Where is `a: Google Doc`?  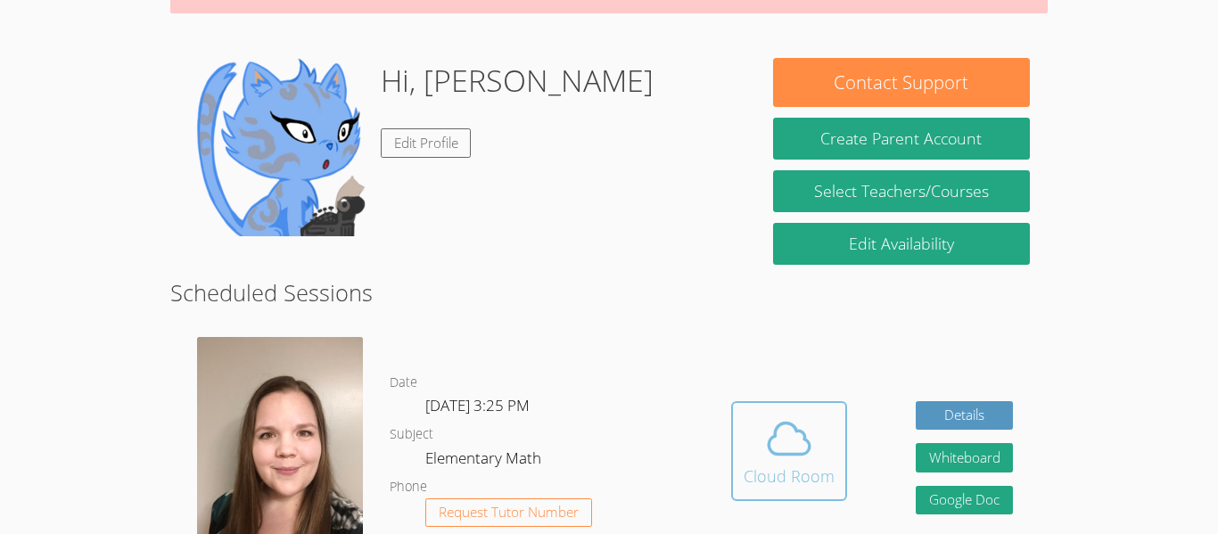 a: Google Doc is located at coordinates (965, 500).